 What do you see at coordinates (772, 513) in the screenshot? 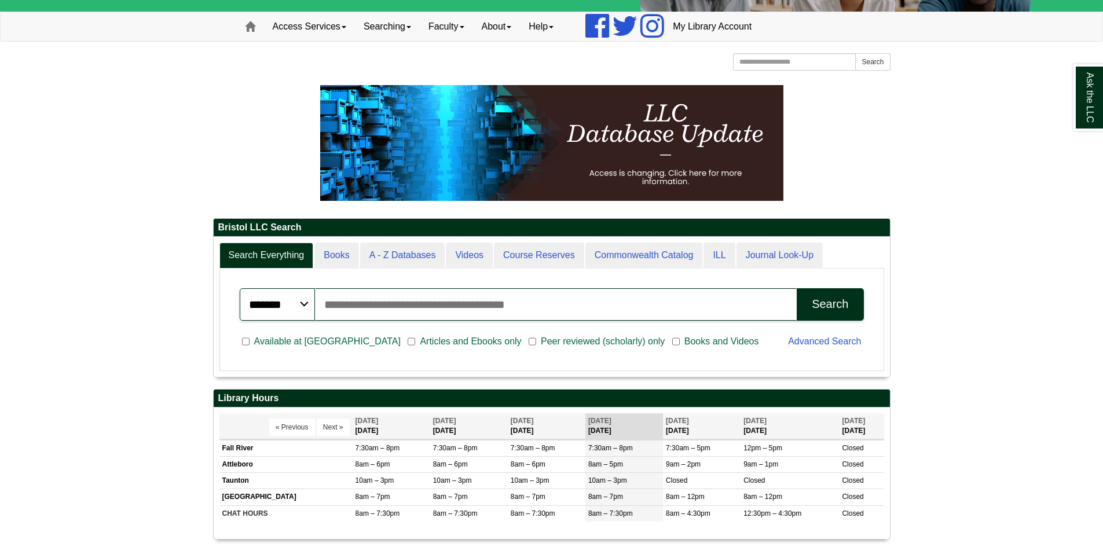
I see `span: 12:30pm – 4:30pm` at bounding box center [772, 513].